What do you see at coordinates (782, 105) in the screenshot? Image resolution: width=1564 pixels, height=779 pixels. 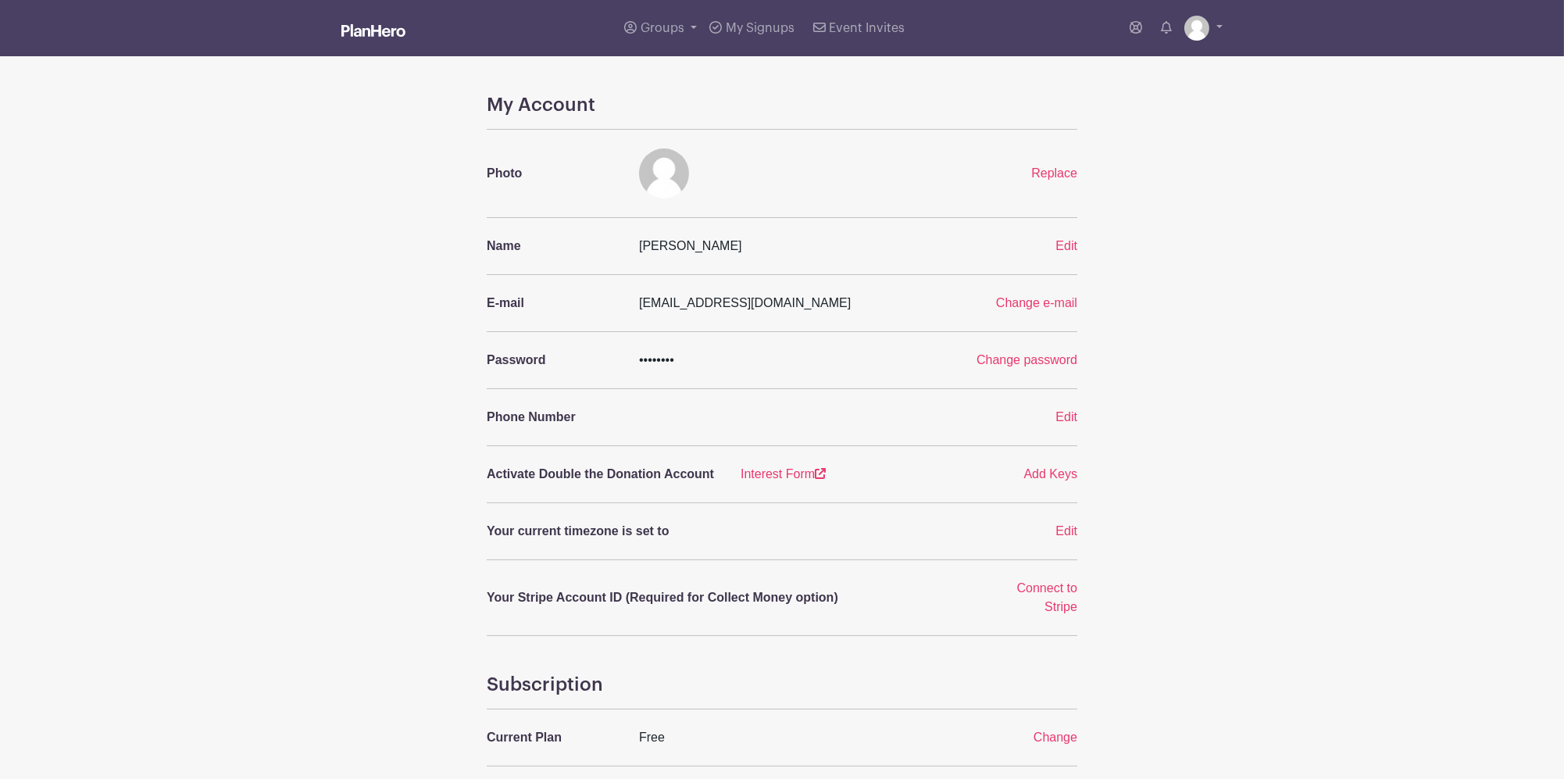 I see `h4: My Account` at bounding box center [782, 105].